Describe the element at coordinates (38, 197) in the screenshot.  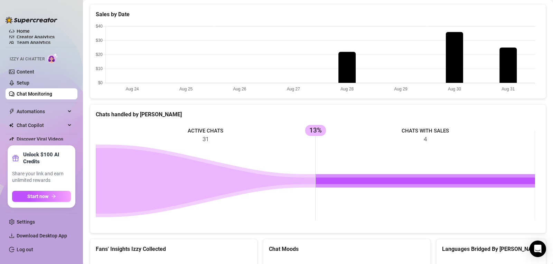
I see `span: Start now` at that location.